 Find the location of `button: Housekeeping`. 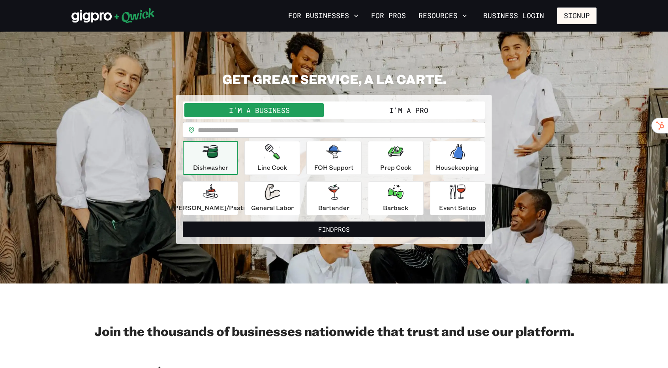

button: Housekeeping is located at coordinates (457, 158).